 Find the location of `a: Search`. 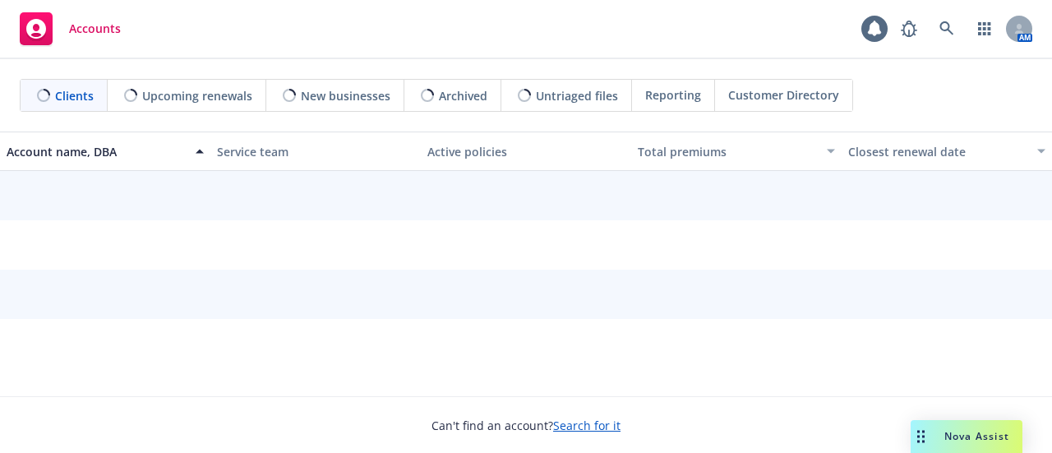

a: Search is located at coordinates (947, 29).